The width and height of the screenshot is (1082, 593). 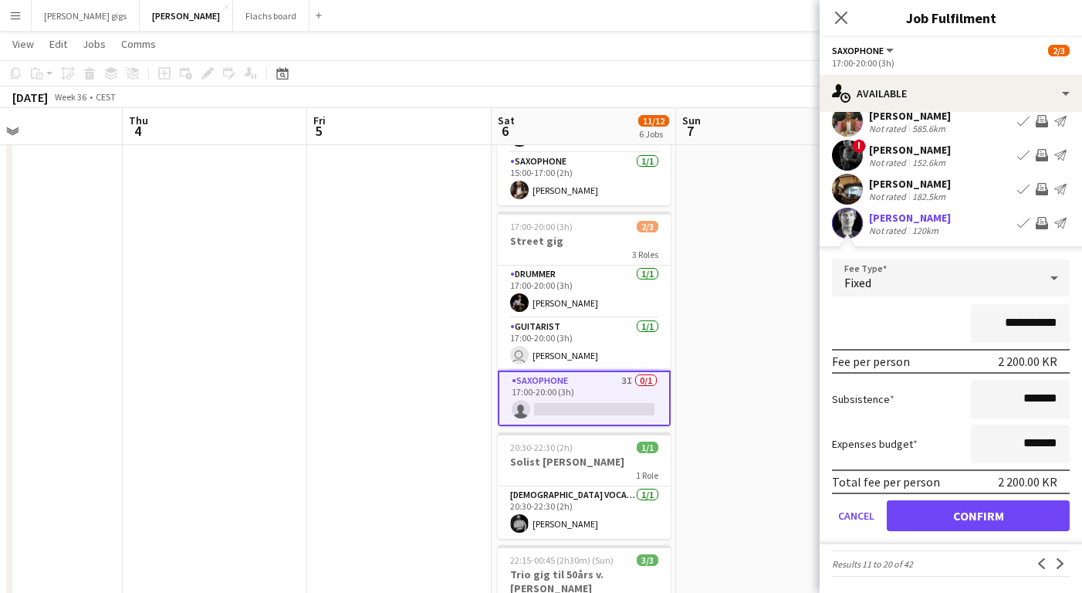 What do you see at coordinates (951, 93) in the screenshot?
I see `div: Available` at bounding box center [951, 93].